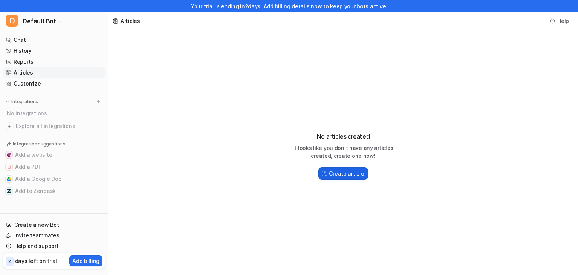 The image size is (578, 275). I want to click on button: Add a websiteAdd a website, so click(54, 155).